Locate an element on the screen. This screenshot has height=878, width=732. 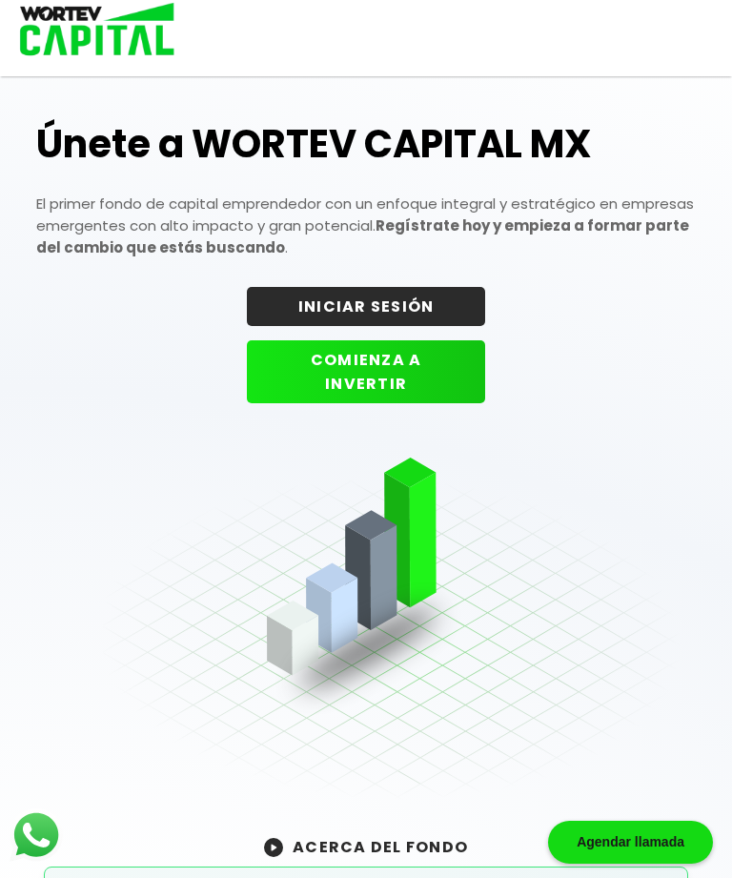
button: COMIENZA A INVERTIR is located at coordinates (366, 372).